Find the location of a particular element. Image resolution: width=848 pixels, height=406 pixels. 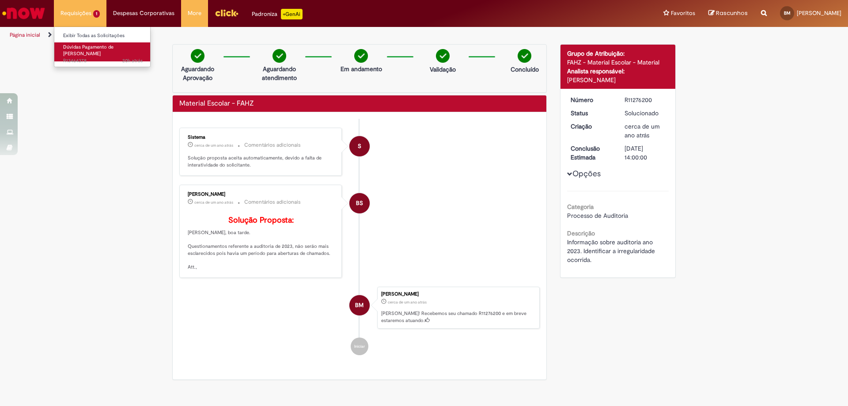

dt: Criação is located at coordinates (591, 126).